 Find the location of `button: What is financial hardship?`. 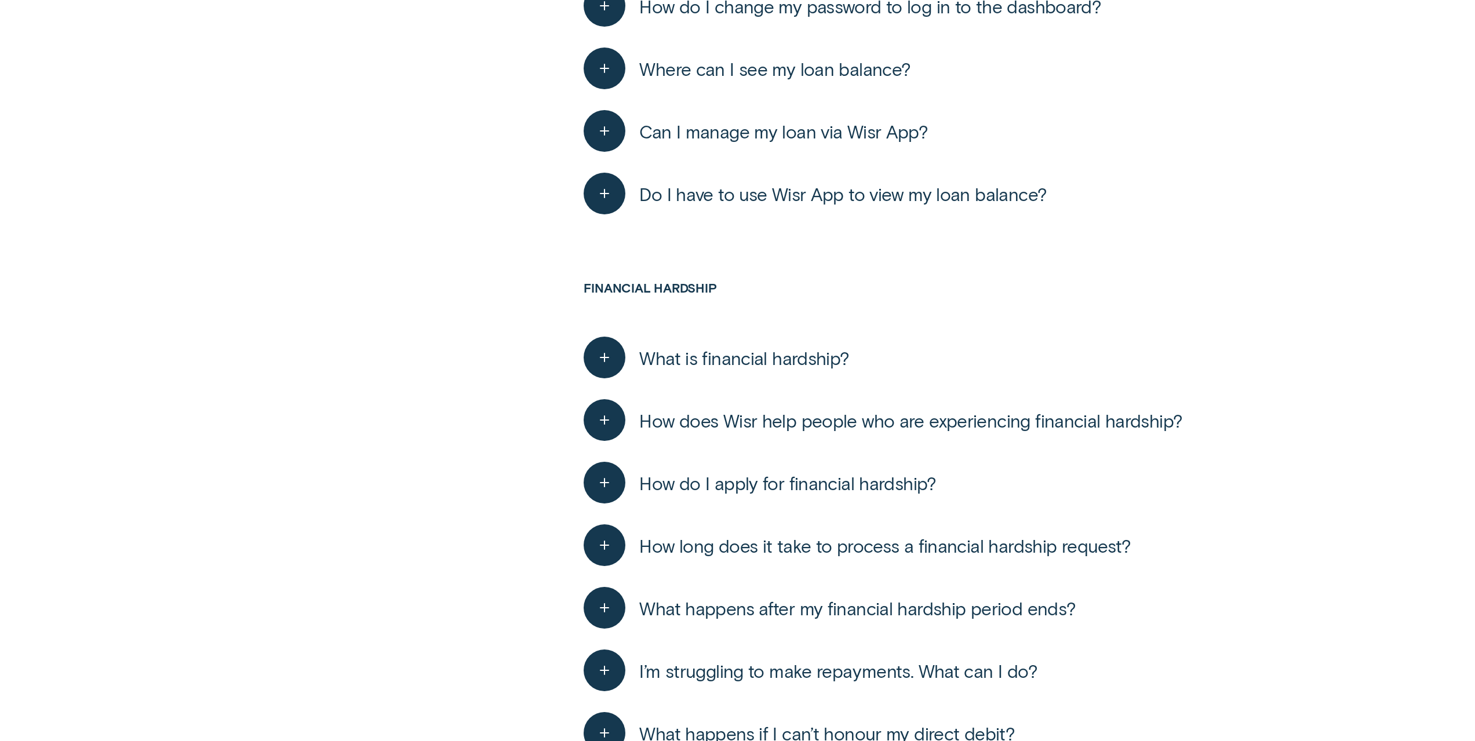

button: What is financial hardship? is located at coordinates (716, 357).